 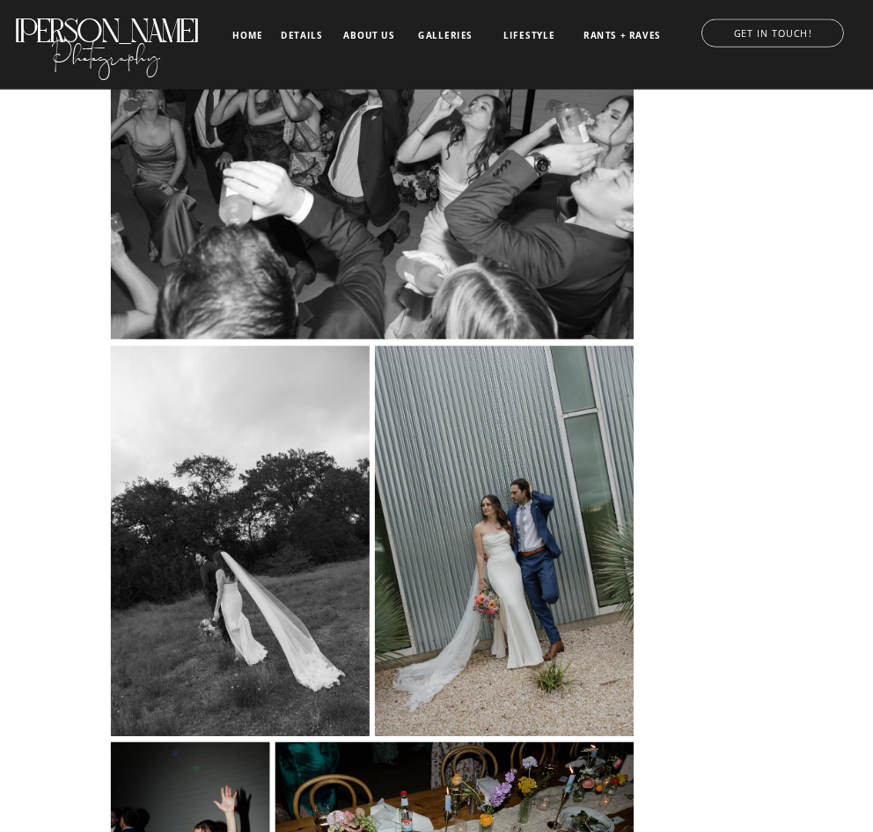 What do you see at coordinates (445, 36) in the screenshot?
I see `a: galleries` at bounding box center [445, 36].